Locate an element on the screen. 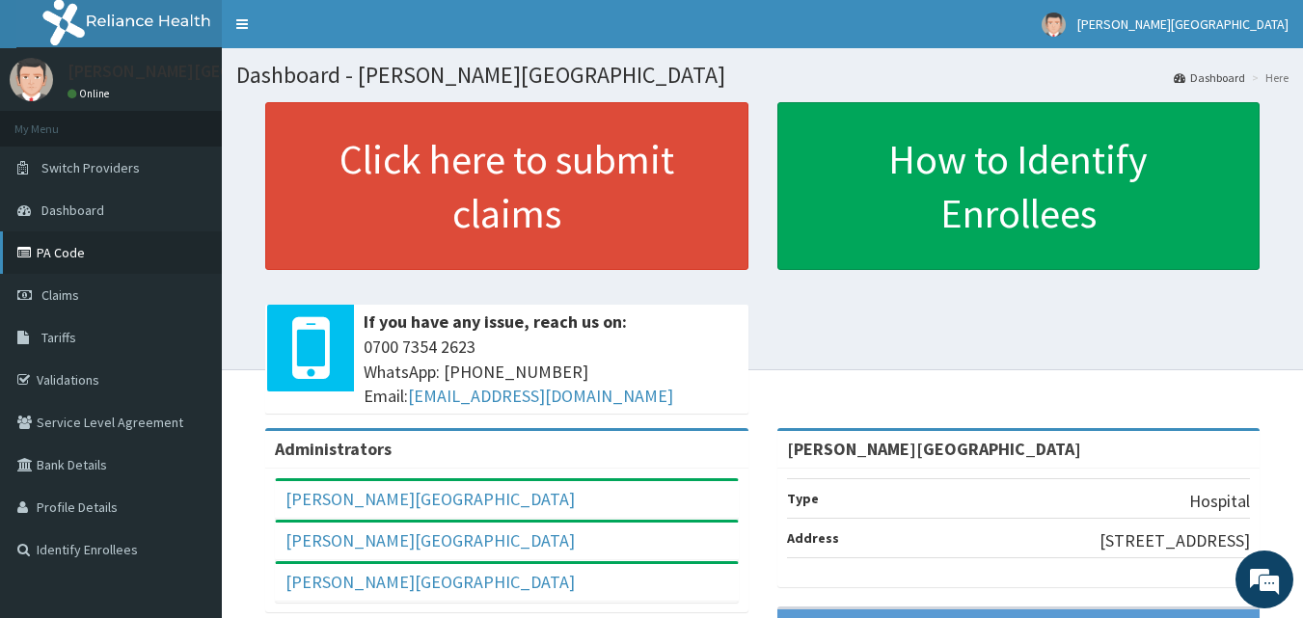 Image resolution: width=1303 pixels, height=618 pixels. a: How to Identify Enrollees is located at coordinates (1019, 186).